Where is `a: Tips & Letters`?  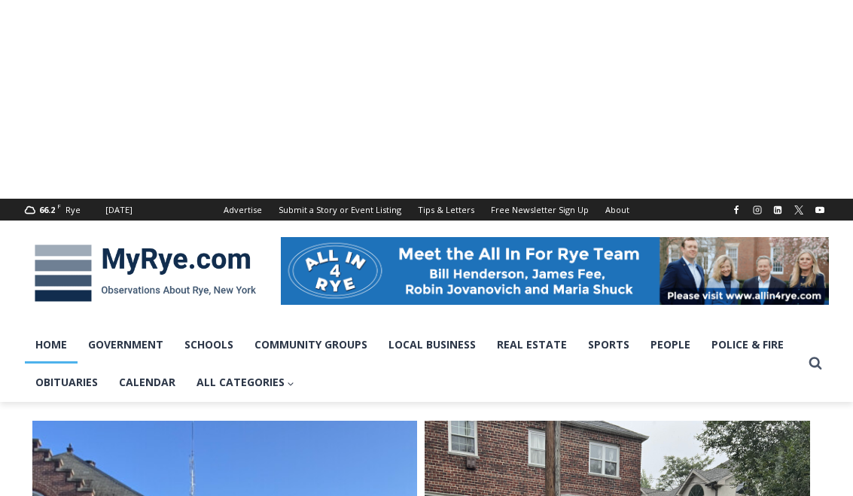 a: Tips & Letters is located at coordinates (446, 209).